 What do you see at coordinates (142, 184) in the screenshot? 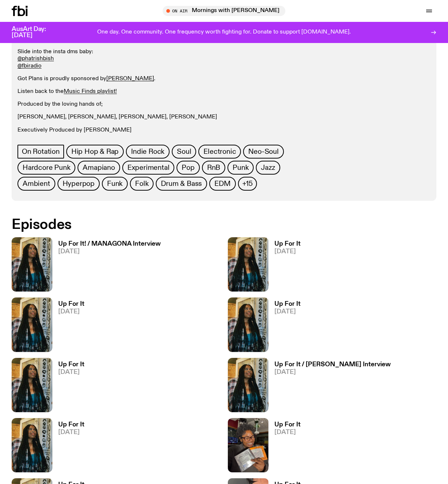
I see `a: Folk` at bounding box center [142, 184].